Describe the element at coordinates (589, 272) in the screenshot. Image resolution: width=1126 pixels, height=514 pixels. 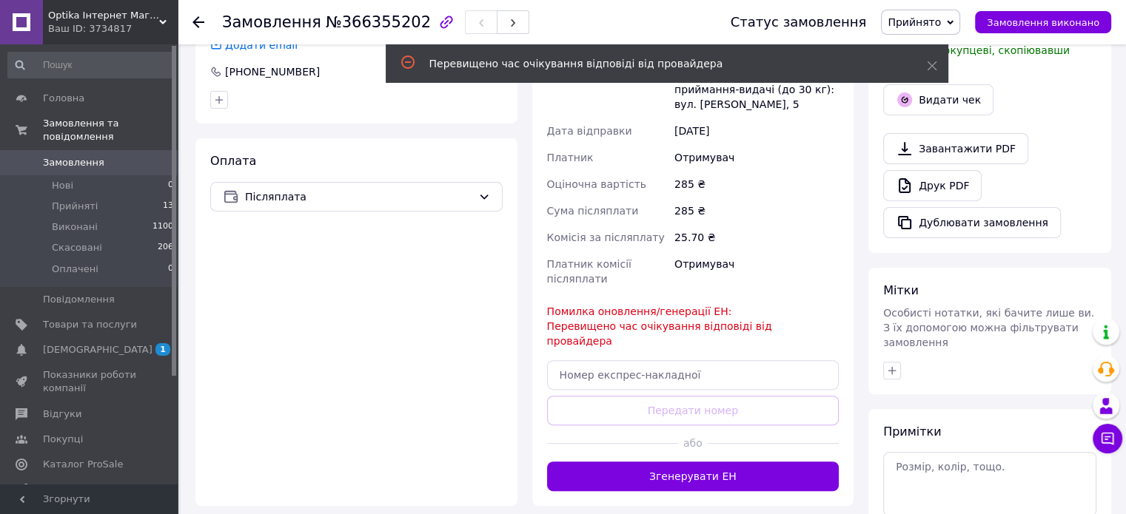
I see `span: Платник комісії післяплати` at that location.